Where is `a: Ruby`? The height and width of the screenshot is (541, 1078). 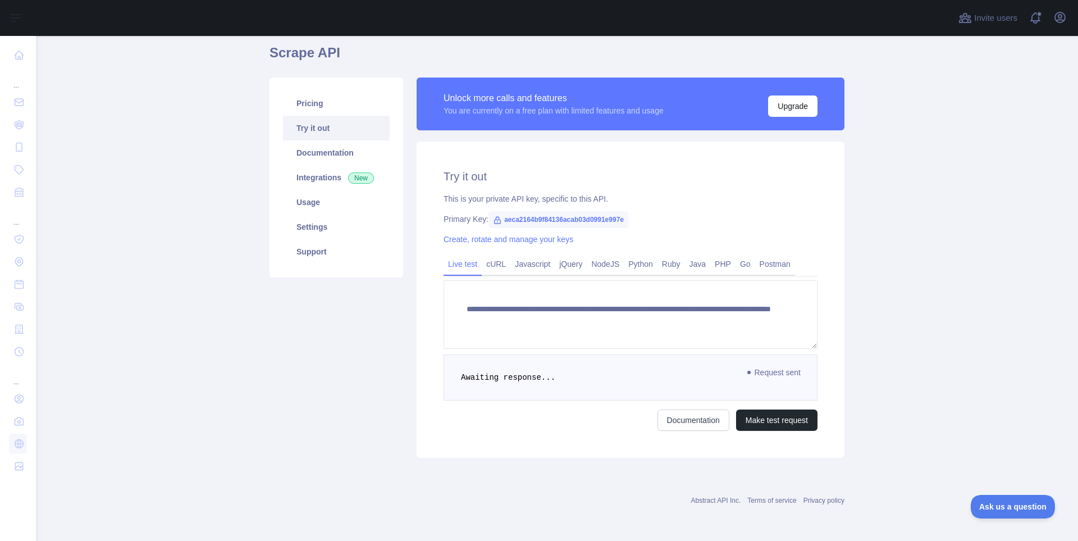
a: Ruby is located at coordinates (671, 264).